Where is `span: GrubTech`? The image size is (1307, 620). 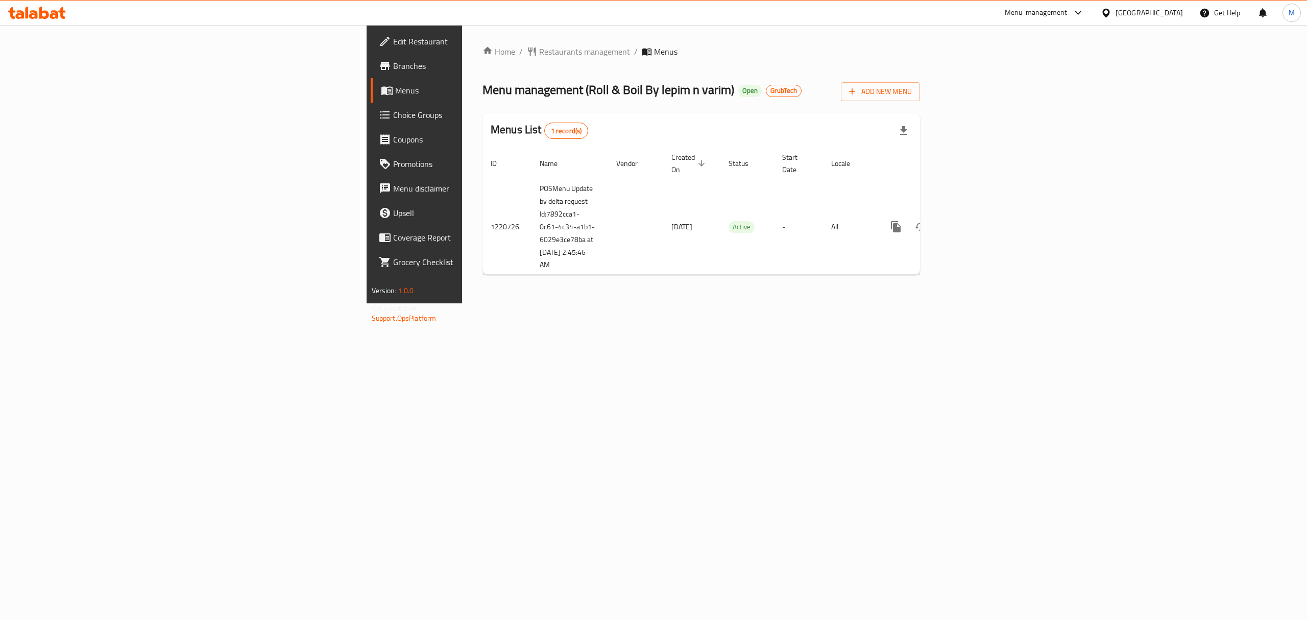 span: GrubTech is located at coordinates (784, 90).